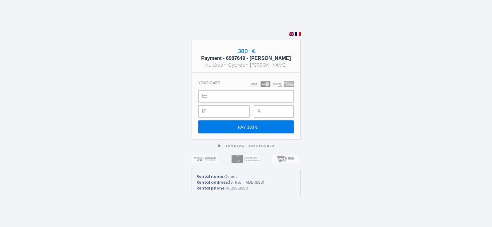 The image size is (492, 227). What do you see at coordinates (213, 183) in the screenshot?
I see `strong: Rental address:` at bounding box center [213, 183].